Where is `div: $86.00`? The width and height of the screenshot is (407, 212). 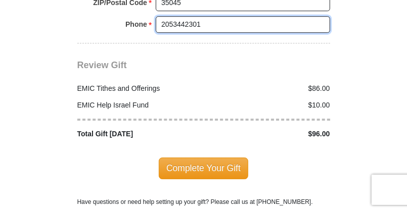 div: $86.00 is located at coordinates (269, 88).